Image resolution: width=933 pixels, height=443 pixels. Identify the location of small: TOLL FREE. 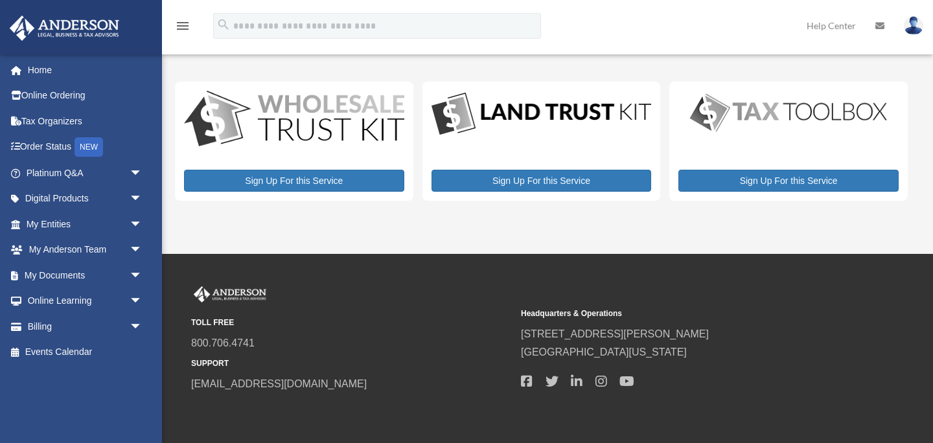
(351, 323).